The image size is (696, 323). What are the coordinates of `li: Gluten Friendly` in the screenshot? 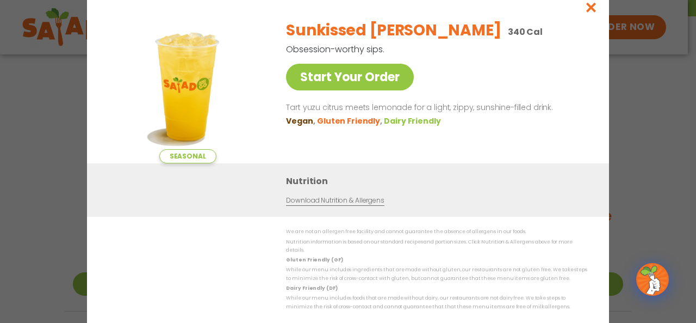 It's located at (350, 120).